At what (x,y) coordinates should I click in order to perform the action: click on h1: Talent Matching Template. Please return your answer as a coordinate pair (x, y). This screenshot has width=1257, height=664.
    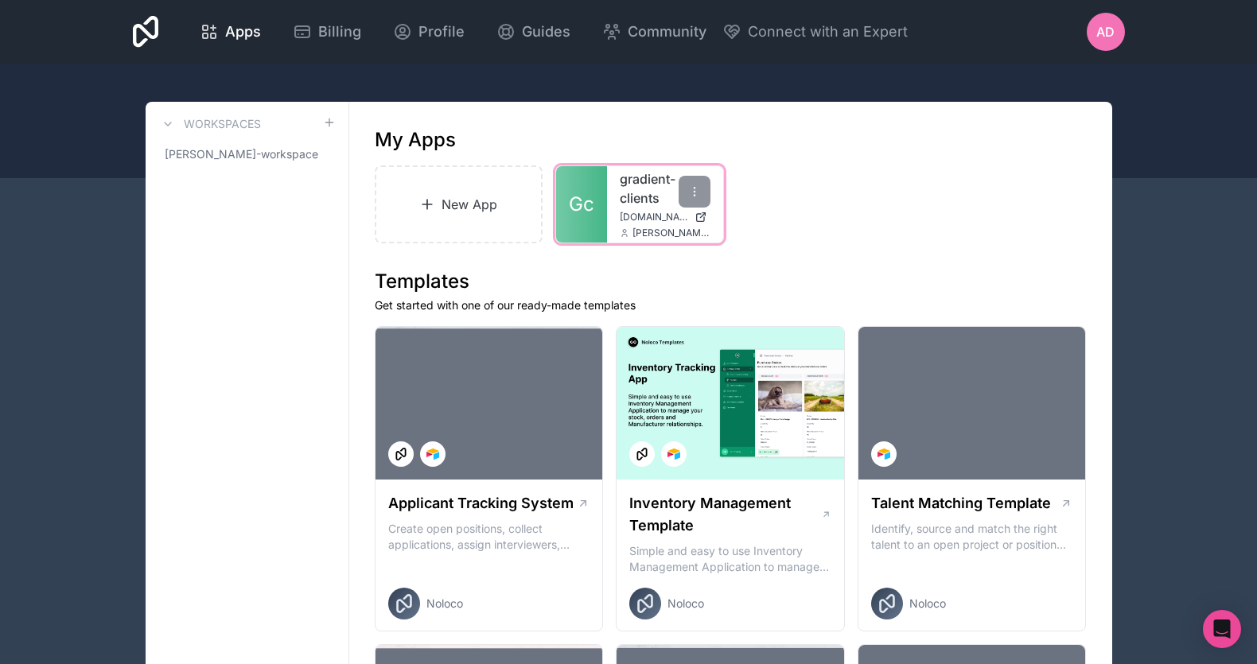
    Looking at the image, I should click on (961, 504).